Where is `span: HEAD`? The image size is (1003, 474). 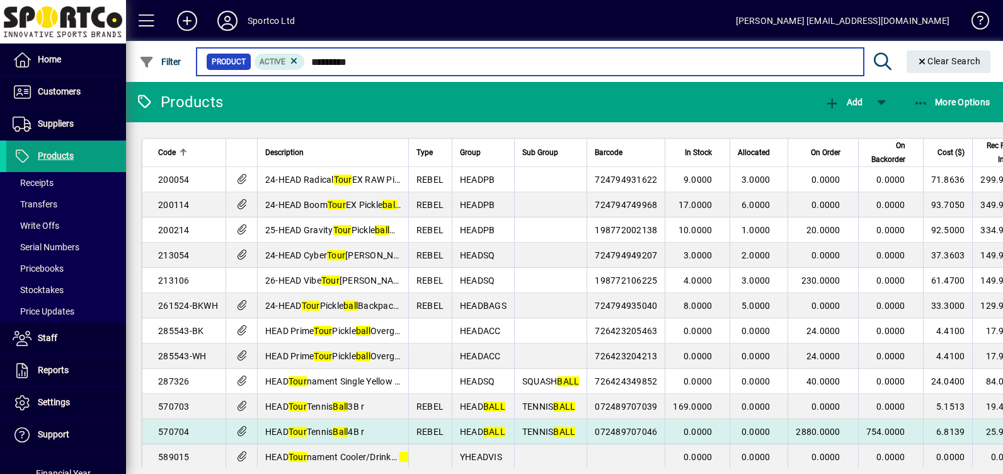
span: HEAD is located at coordinates (483, 432).